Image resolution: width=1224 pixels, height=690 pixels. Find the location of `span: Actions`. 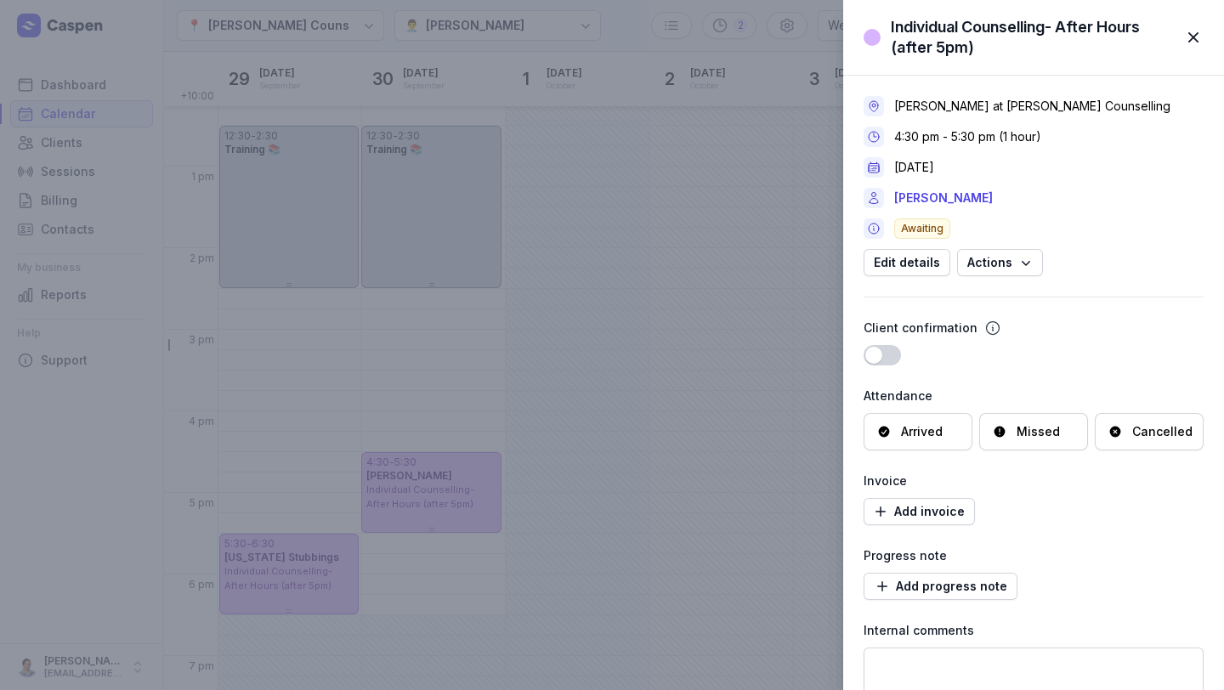

span: Actions is located at coordinates (999, 263).